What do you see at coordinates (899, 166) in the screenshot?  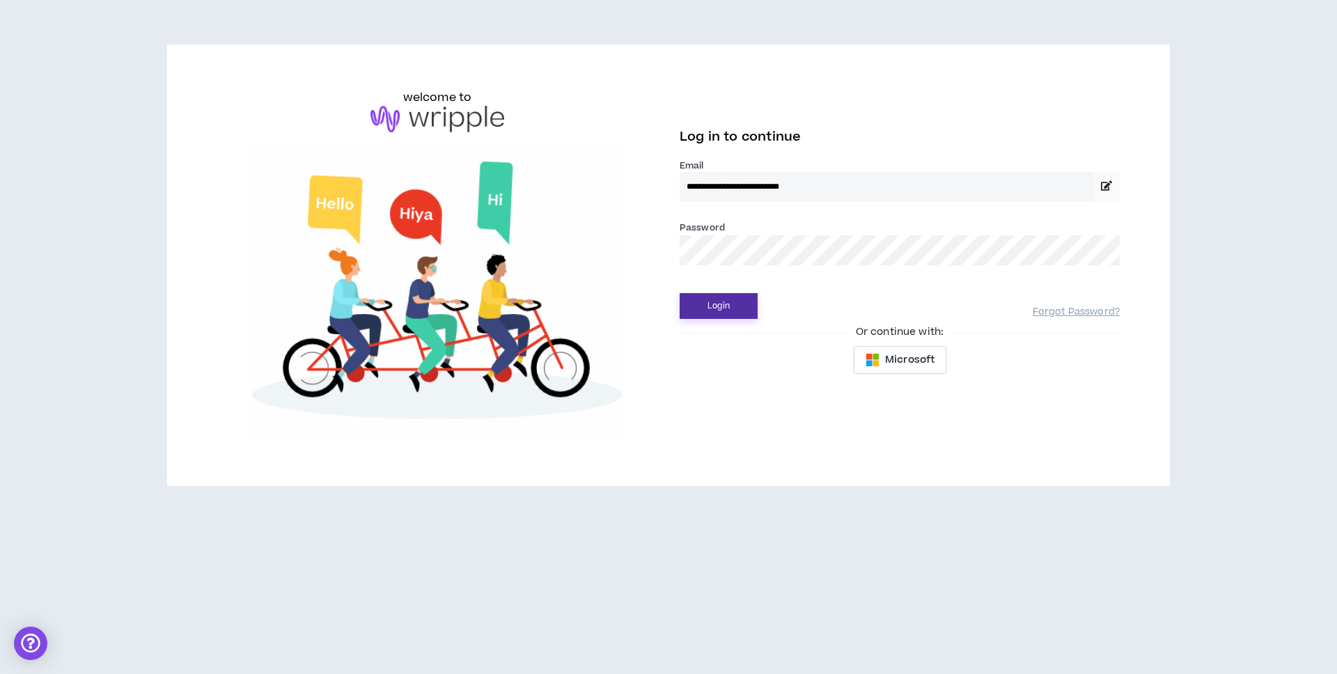 I see `label: Email` at bounding box center [899, 166].